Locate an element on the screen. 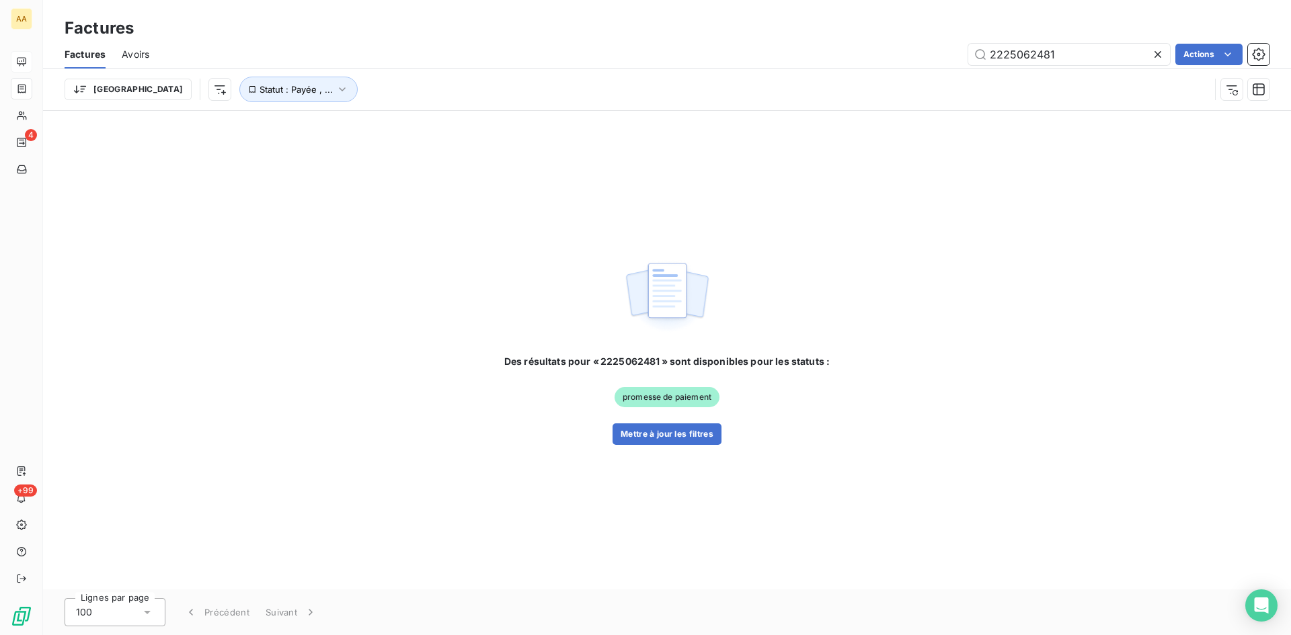 This screenshot has height=635, width=1291. img: empty state is located at coordinates (667, 297).